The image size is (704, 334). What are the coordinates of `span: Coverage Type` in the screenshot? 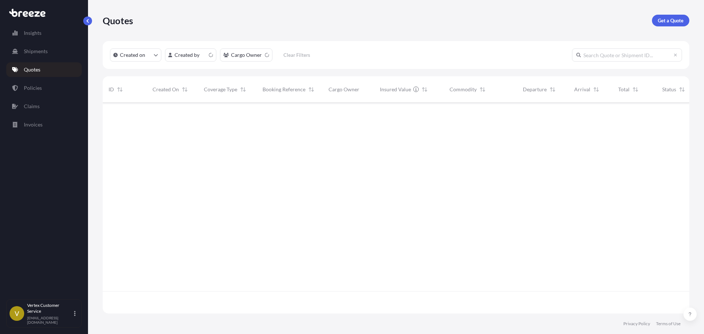 It's located at (220, 89).